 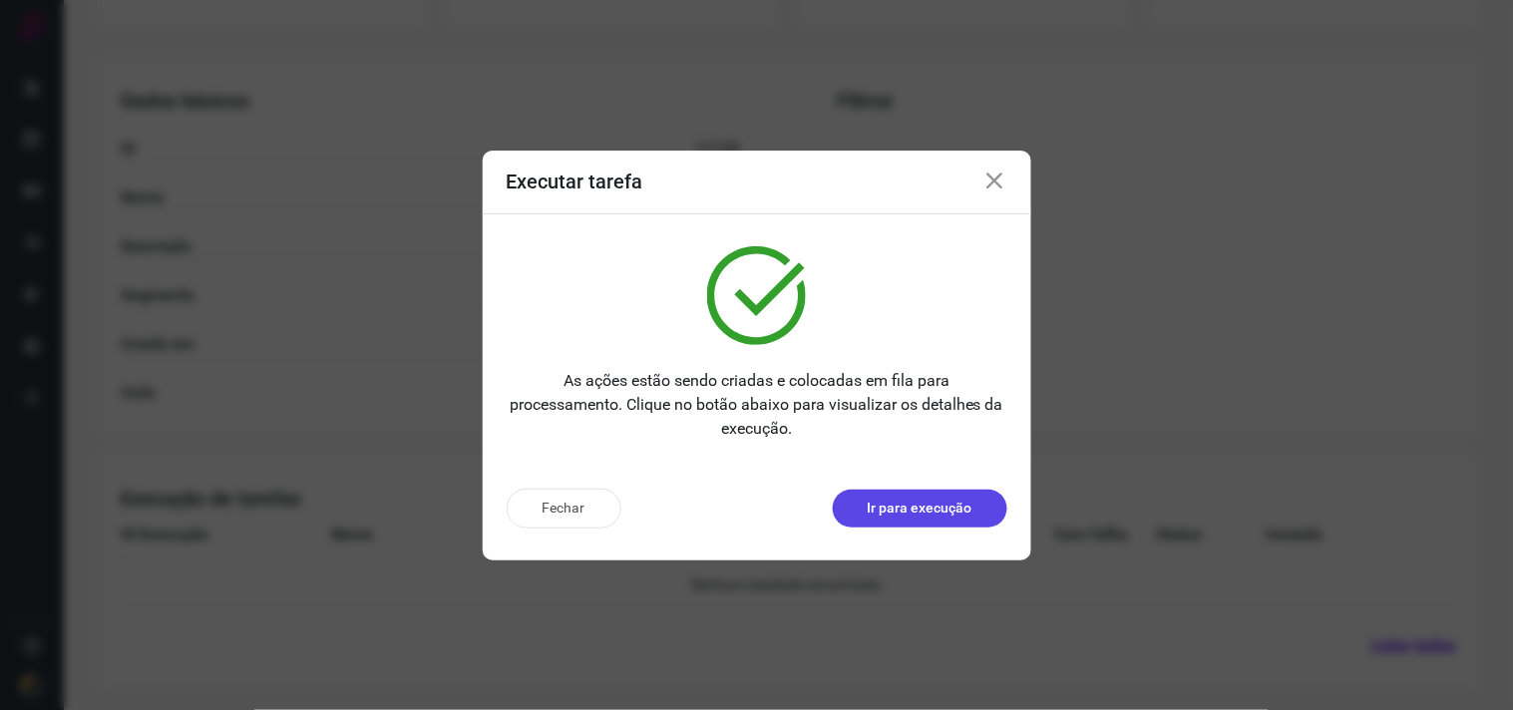 What do you see at coordinates (919, 508) in the screenshot?
I see `p: Ir para execução` at bounding box center [919, 508].